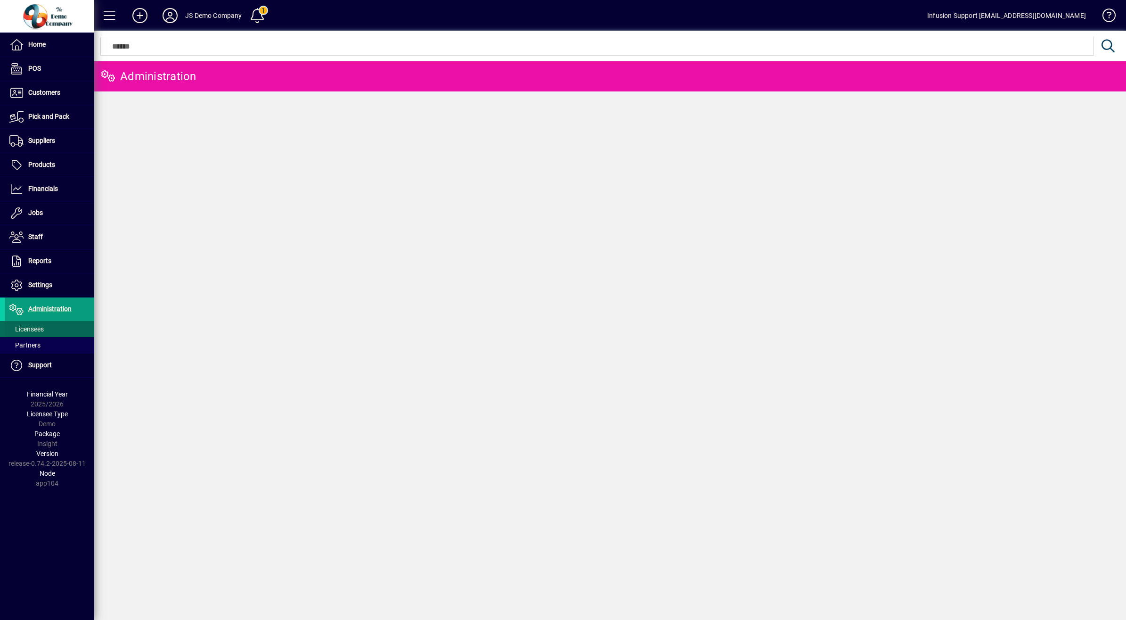 The height and width of the screenshot is (620, 1126). What do you see at coordinates (149, 76) in the screenshot?
I see `div: Administration` at bounding box center [149, 76].